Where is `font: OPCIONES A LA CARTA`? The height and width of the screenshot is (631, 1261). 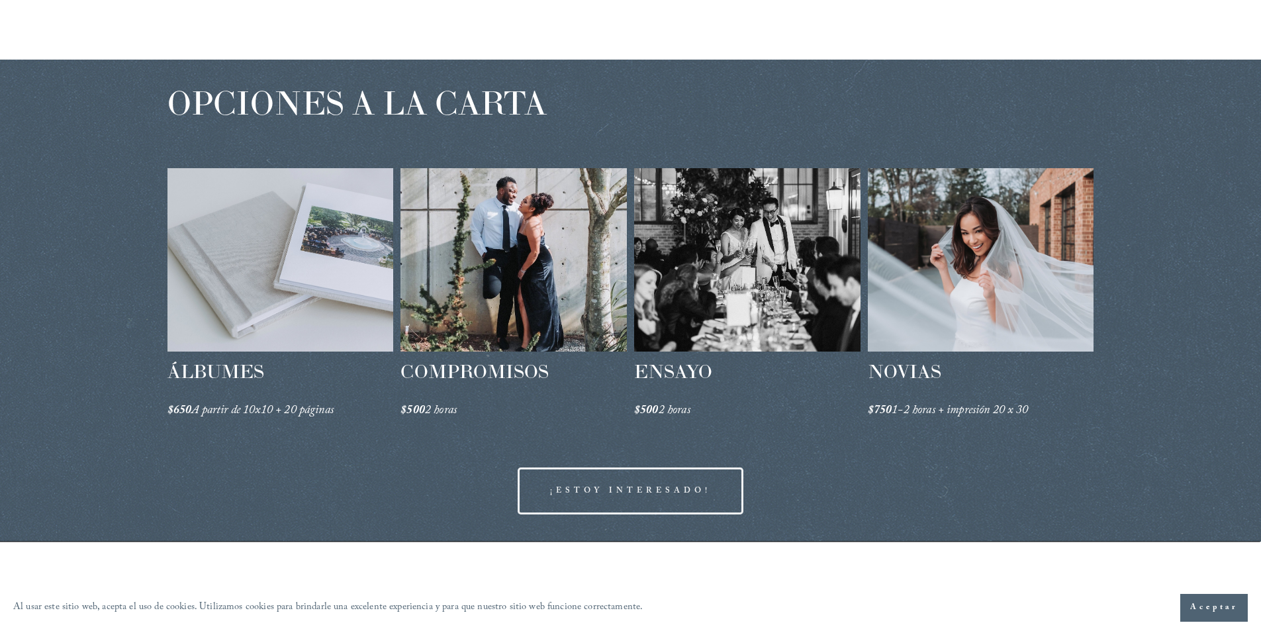
font: OPCIONES A LA CARTA is located at coordinates (357, 103).